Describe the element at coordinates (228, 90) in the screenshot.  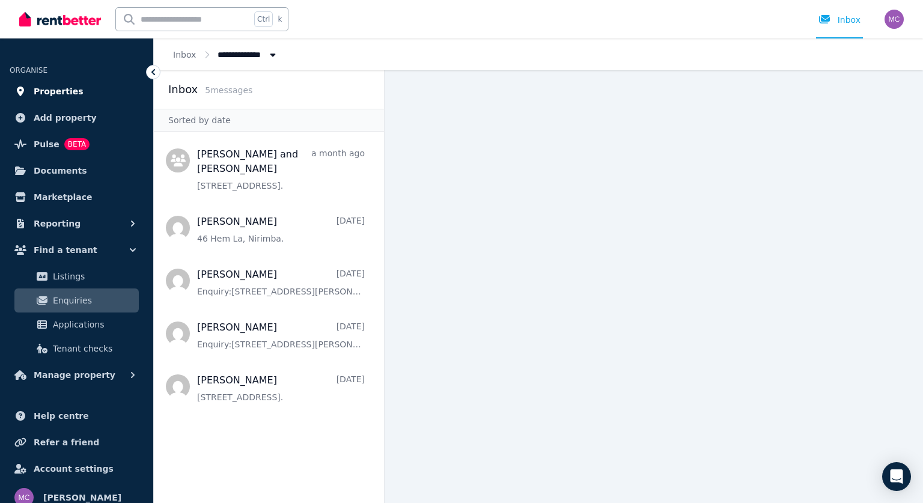
I see `span: 5 message s` at that location.